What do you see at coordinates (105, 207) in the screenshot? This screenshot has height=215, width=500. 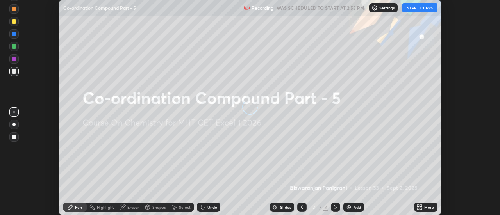 I see `div: Highlight` at bounding box center [105, 207].